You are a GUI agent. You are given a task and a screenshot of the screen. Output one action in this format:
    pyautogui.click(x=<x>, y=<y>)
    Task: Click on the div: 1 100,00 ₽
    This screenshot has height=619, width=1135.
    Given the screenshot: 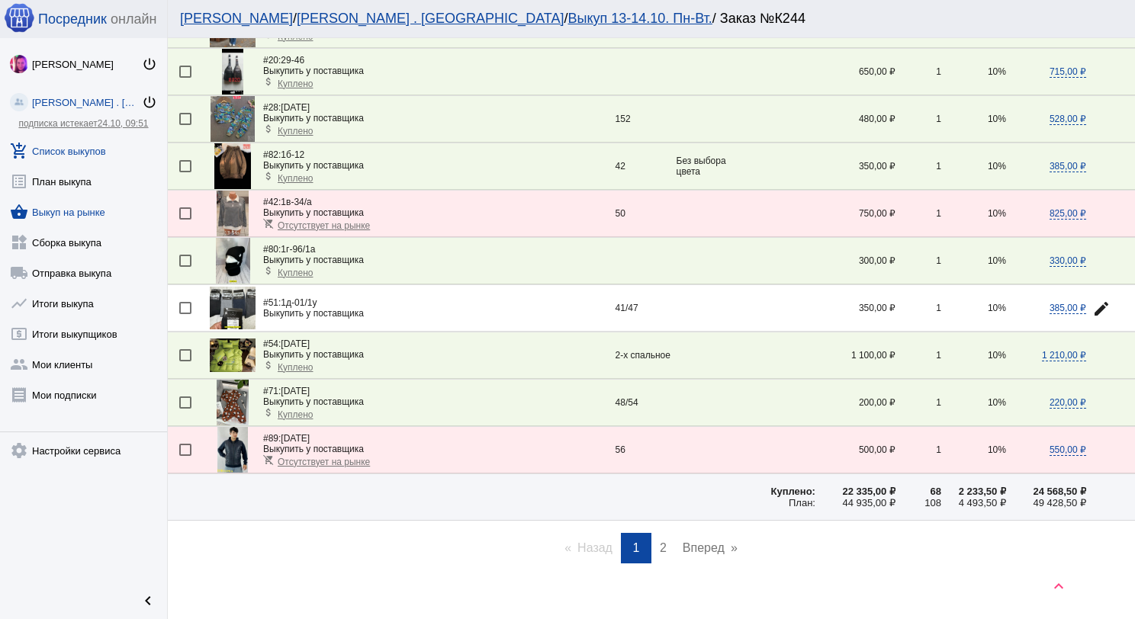 What is the action you would take?
    pyautogui.click(x=855, y=355)
    